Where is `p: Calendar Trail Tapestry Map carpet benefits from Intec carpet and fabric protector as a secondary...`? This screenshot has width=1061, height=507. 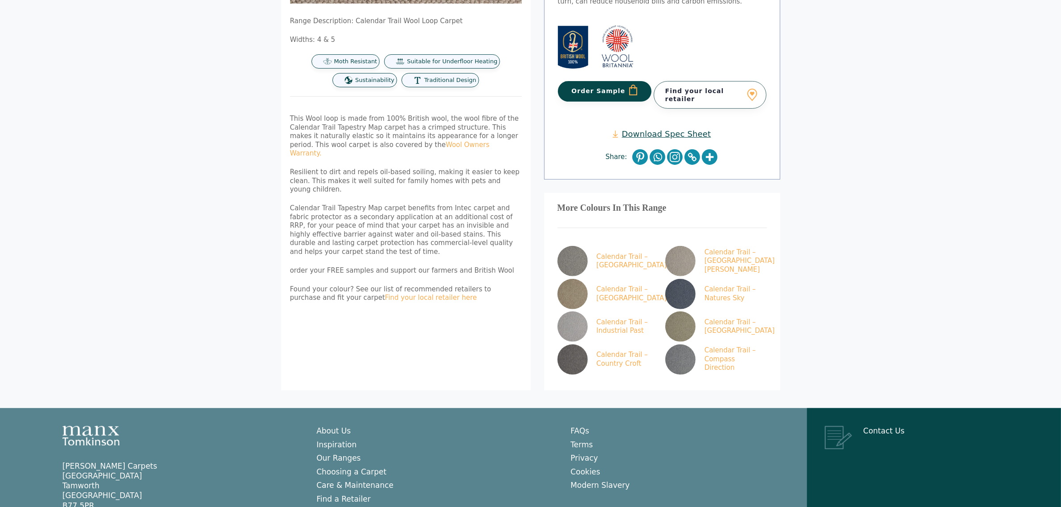 p: Calendar Trail Tapestry Map carpet benefits from Intec carpet and fabric protector as a secondary... is located at coordinates (406, 230).